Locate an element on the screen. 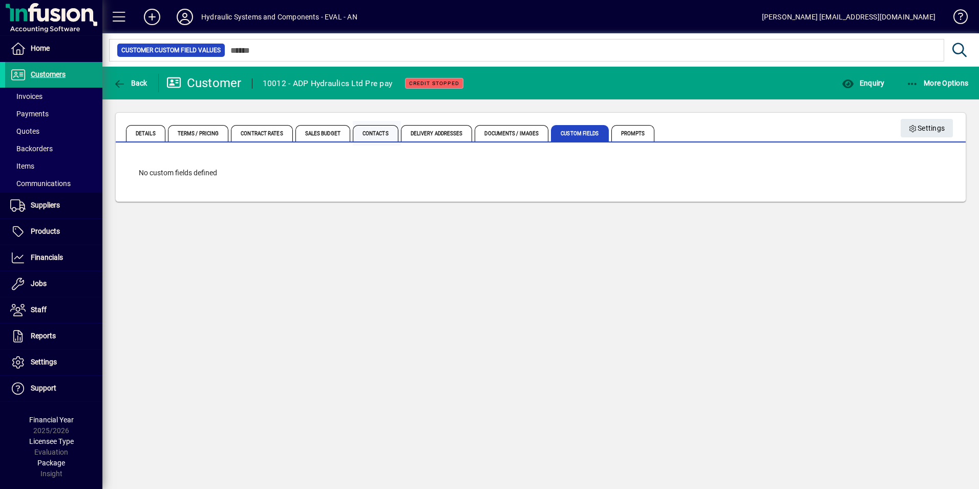 The image size is (979, 489). span: Reports is located at coordinates (43, 335).